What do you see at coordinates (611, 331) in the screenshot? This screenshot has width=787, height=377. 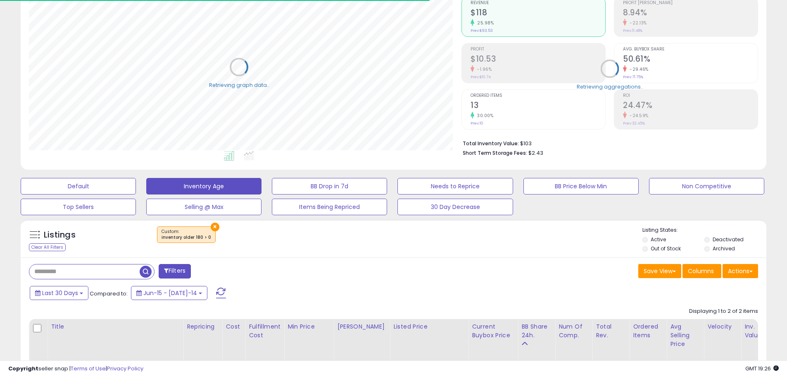 I see `div: Total Rev.` at bounding box center [611, 331].